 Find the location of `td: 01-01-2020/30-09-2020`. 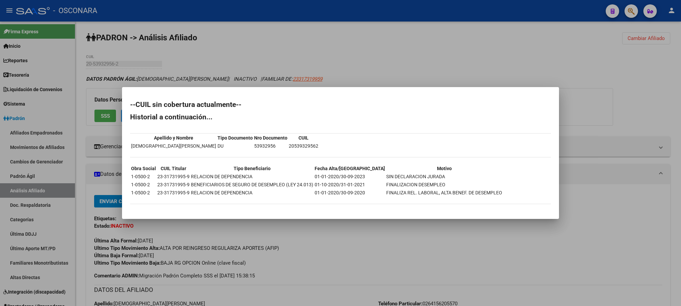

td: 01-01-2020/30-09-2020 is located at coordinates (349, 193).